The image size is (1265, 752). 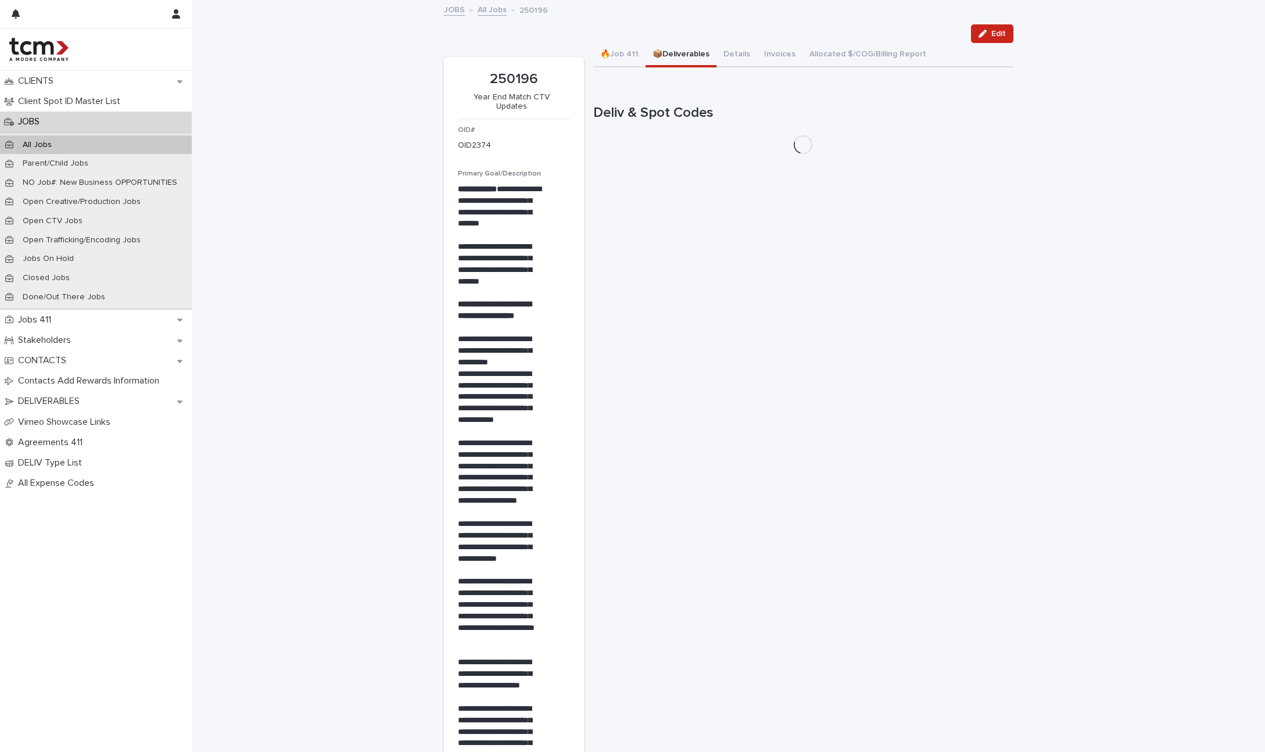 I want to click on a: JOBS, so click(x=455, y=9).